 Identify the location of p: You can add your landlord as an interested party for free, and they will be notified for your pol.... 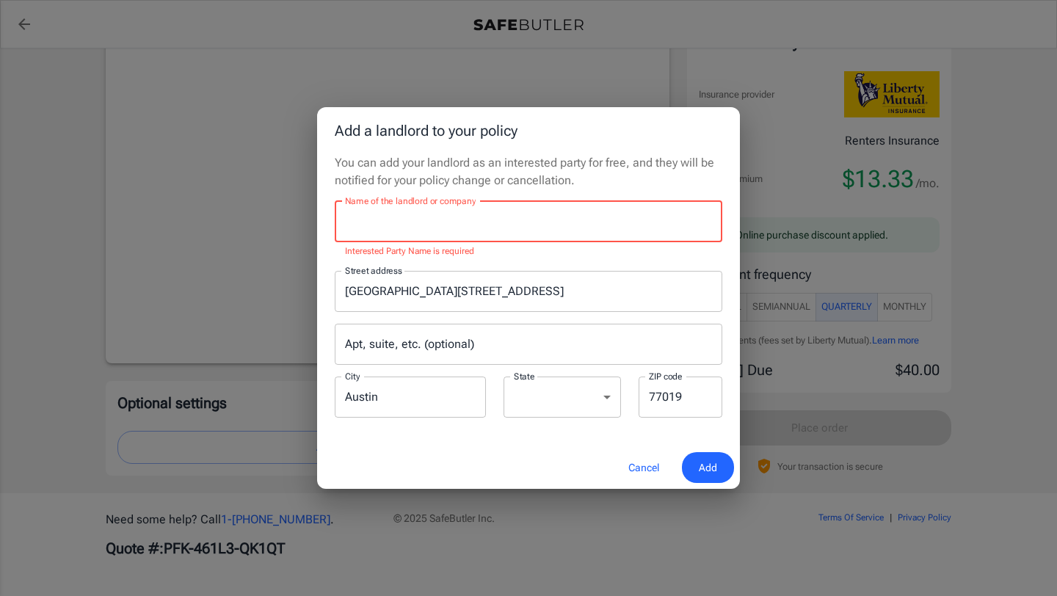
(529, 172).